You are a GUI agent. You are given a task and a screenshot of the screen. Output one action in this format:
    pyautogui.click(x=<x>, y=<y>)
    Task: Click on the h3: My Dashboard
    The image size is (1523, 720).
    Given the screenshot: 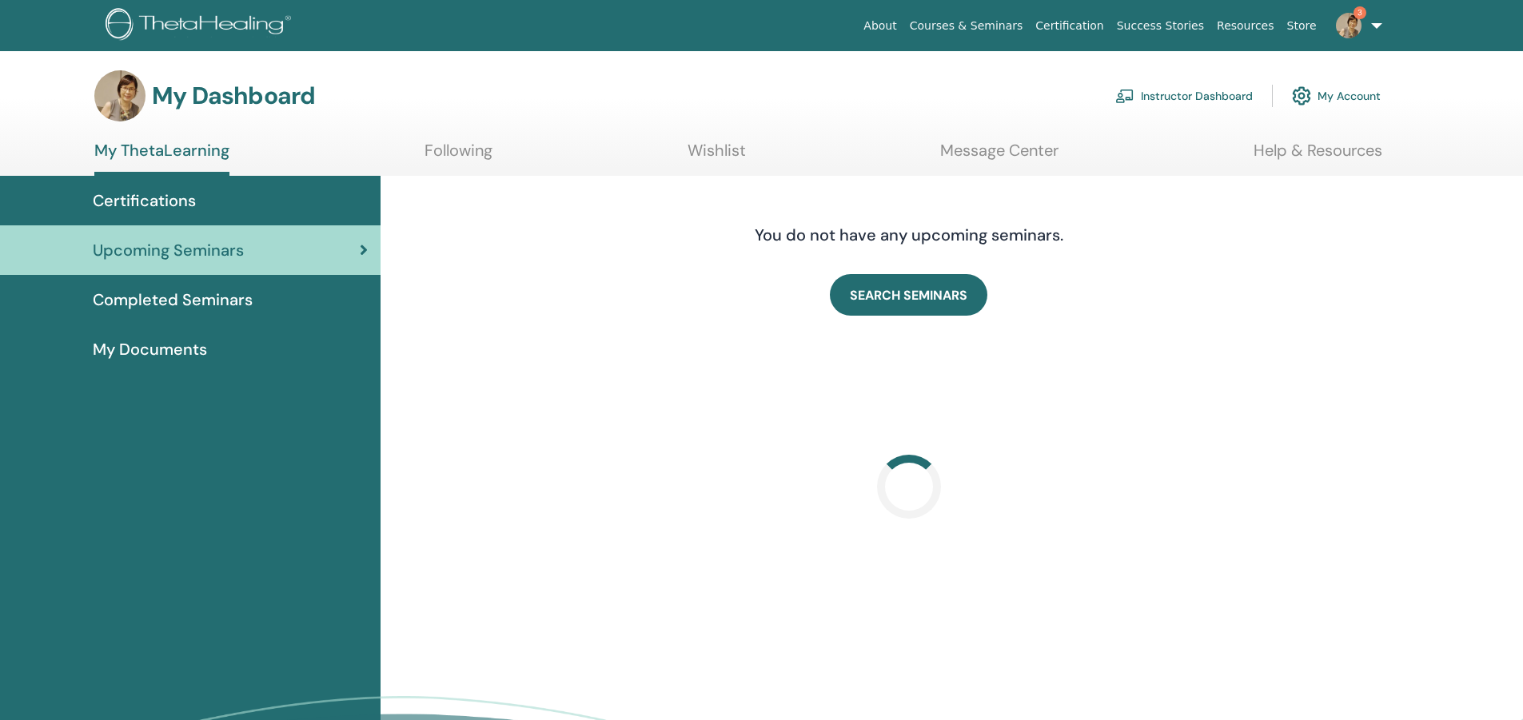 What is the action you would take?
    pyautogui.click(x=233, y=96)
    